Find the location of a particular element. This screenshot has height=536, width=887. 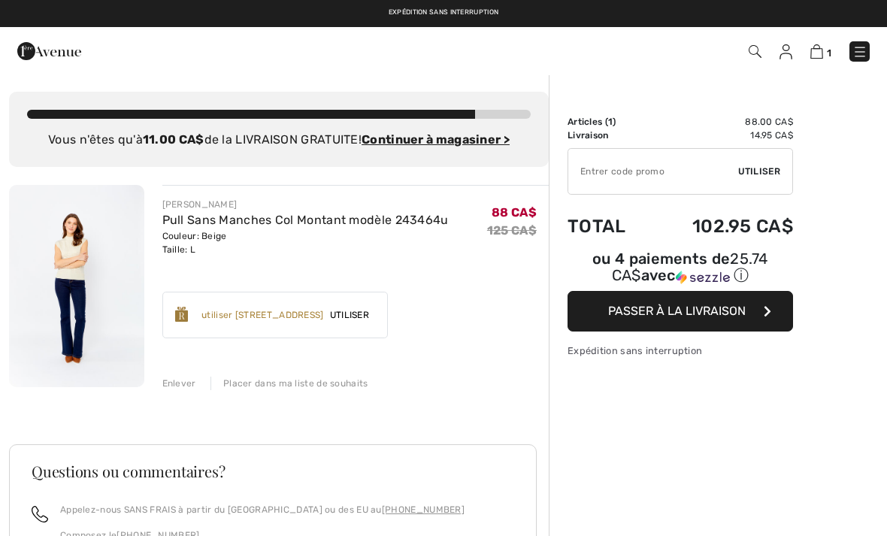

td: Total is located at coordinates (609, 226).